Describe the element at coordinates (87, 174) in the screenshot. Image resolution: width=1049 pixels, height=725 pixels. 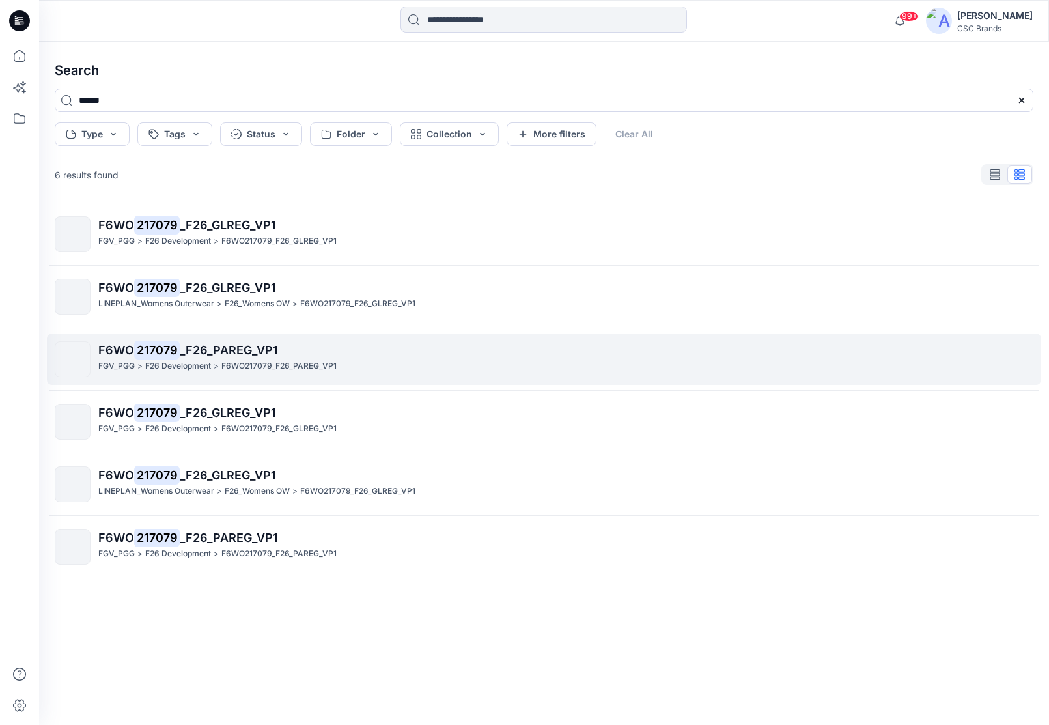
I see `p: 6 results found` at that location.